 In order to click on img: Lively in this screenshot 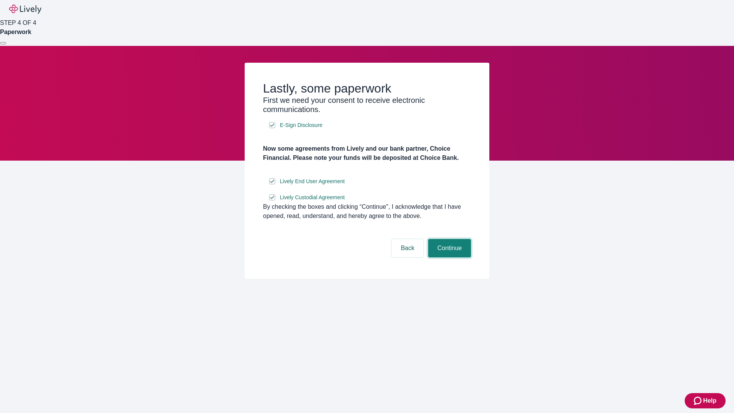, I will do `click(25, 9)`.